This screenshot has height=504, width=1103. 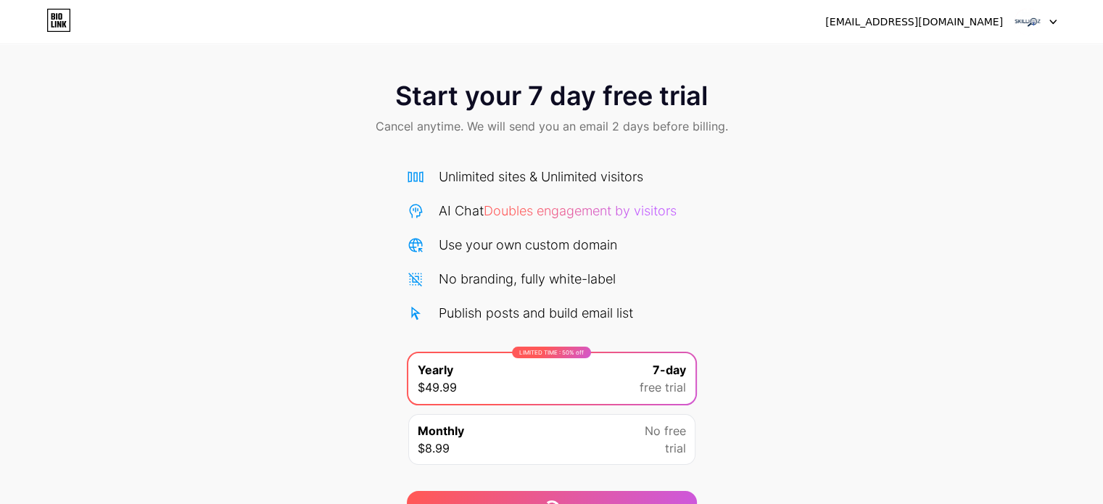 What do you see at coordinates (437, 387) in the screenshot?
I see `span: $49.99` at bounding box center [437, 387].